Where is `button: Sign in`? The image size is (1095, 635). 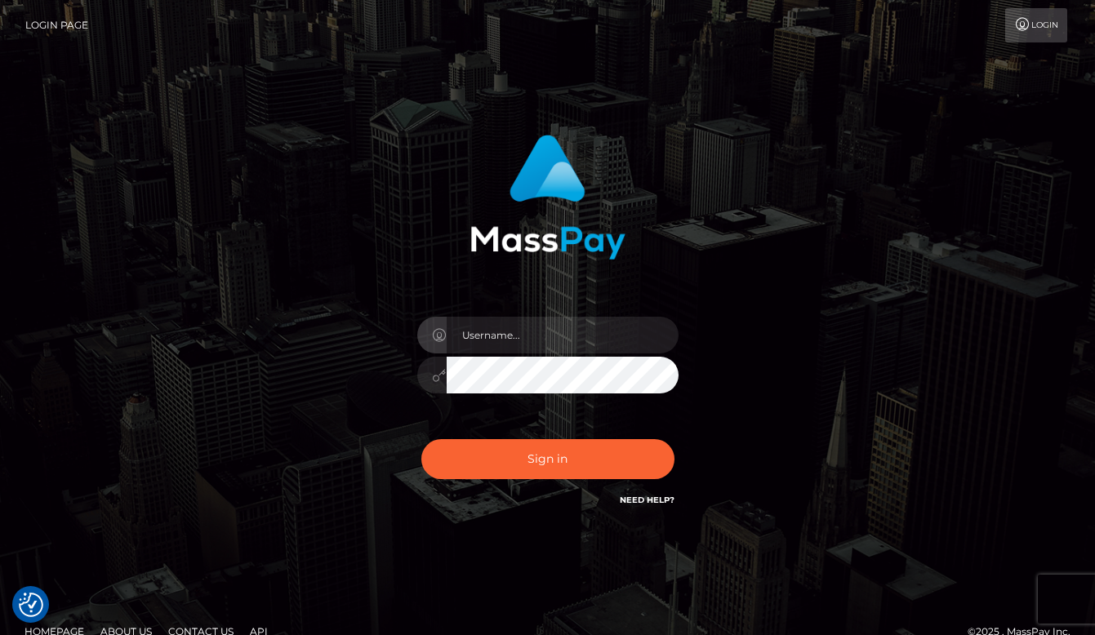
button: Sign in is located at coordinates (548, 459).